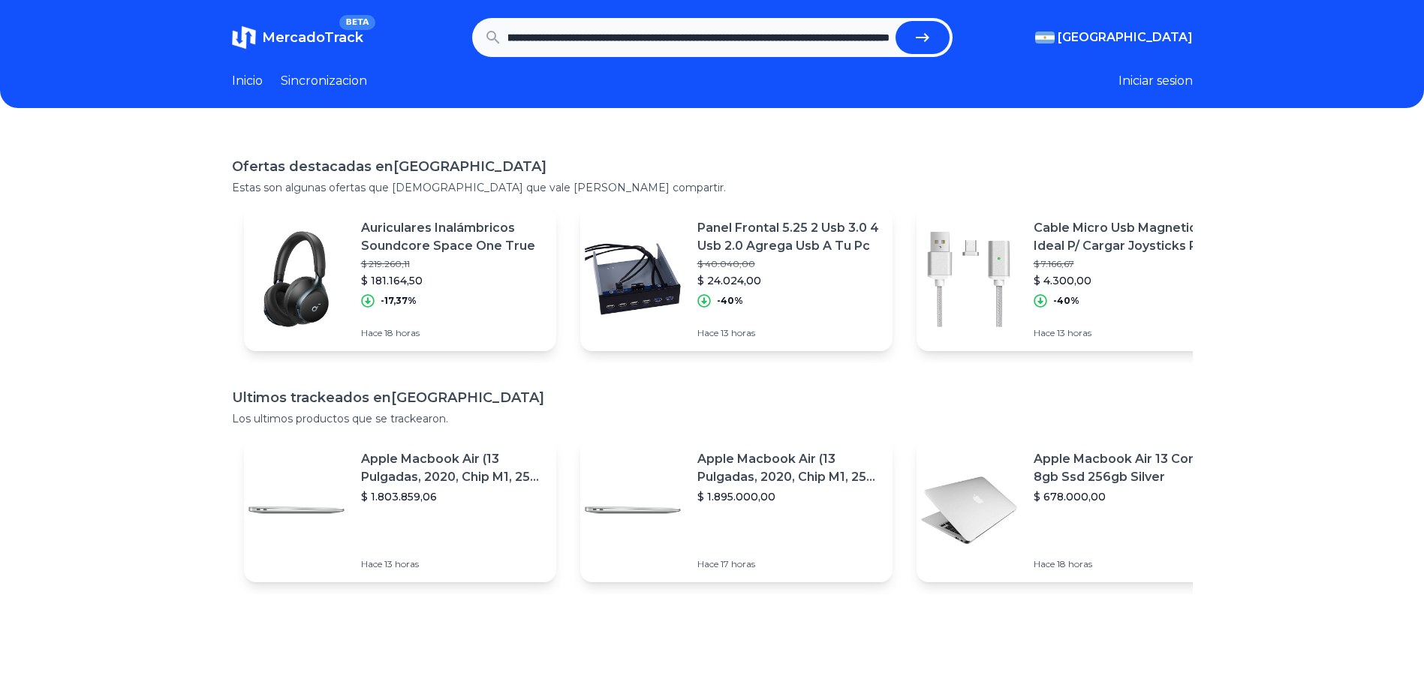  I want to click on span: BETA, so click(357, 23).